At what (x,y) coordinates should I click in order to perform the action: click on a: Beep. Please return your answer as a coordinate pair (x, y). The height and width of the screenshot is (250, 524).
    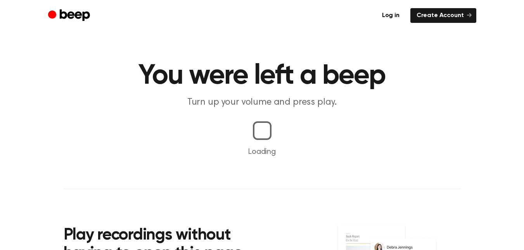
    Looking at the image, I should click on (70, 16).